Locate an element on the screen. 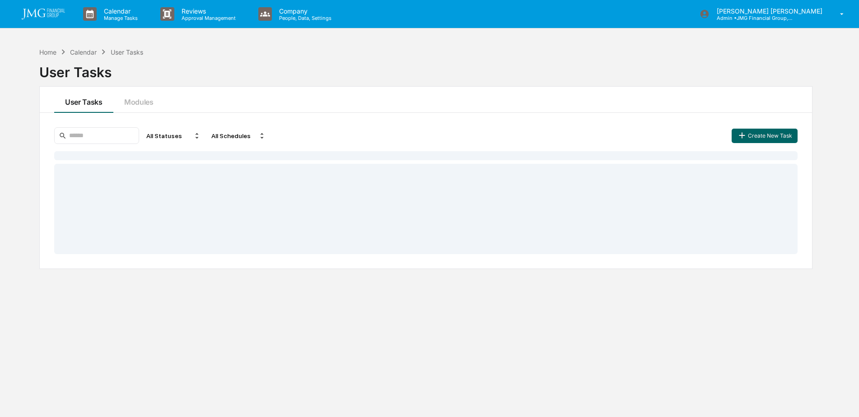  div: Calendar is located at coordinates (83, 52).